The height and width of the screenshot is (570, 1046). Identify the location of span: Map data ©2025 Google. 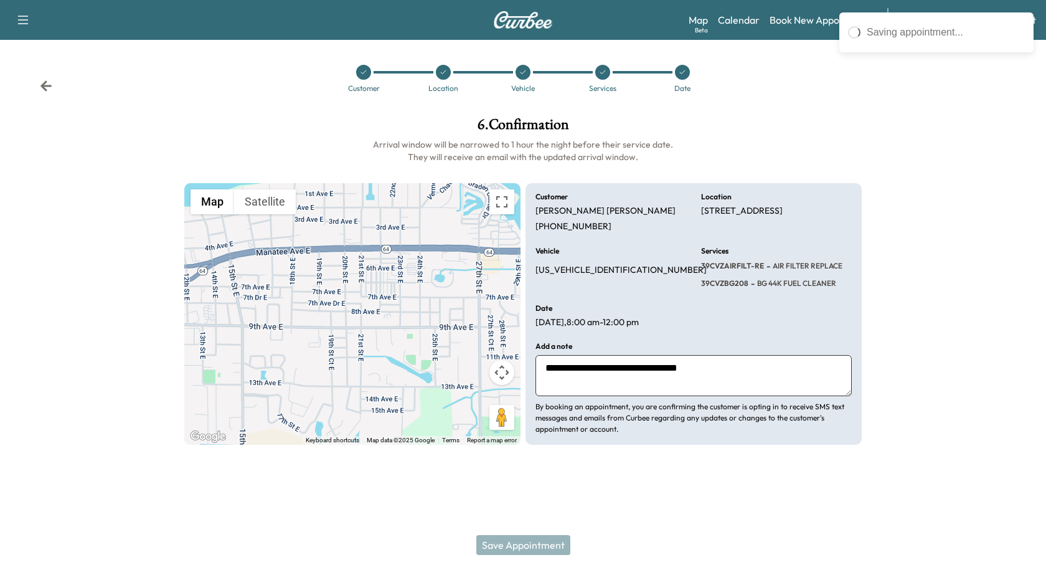
(400, 440).